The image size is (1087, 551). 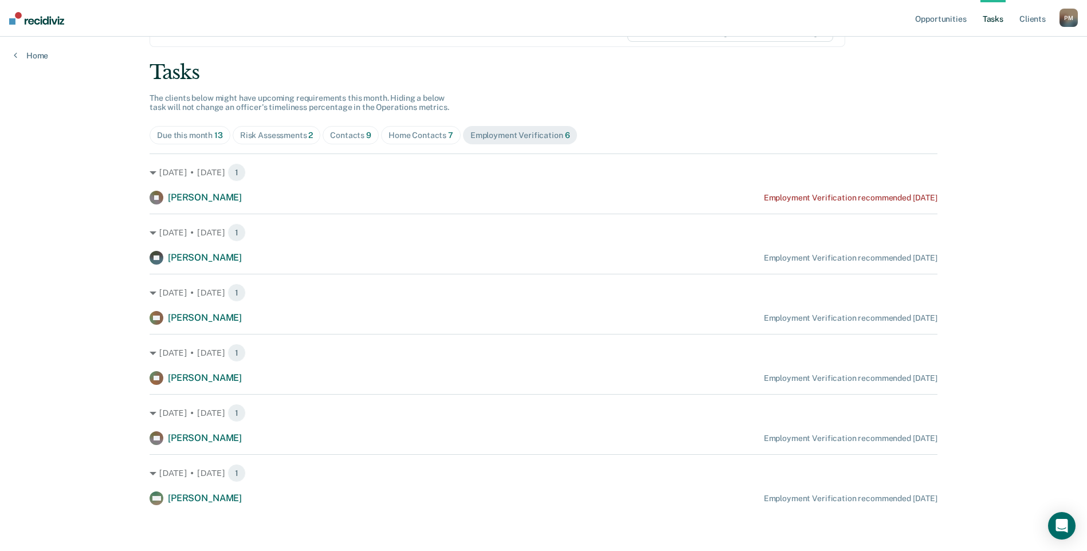 I want to click on div: Due this month, so click(x=190, y=135).